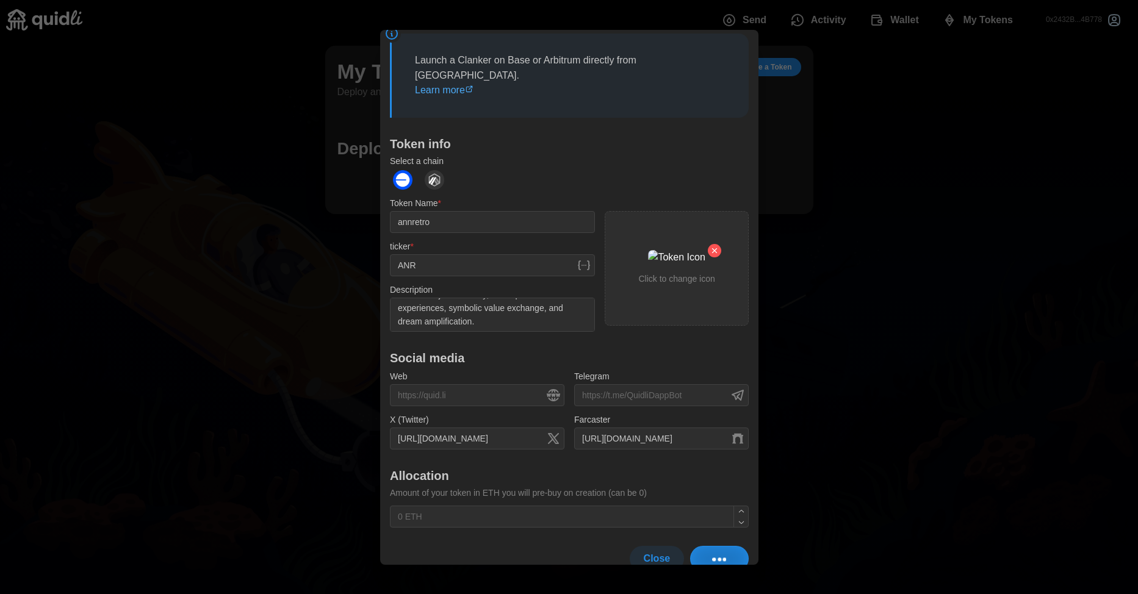  Describe the element at coordinates (435, 180) in the screenshot. I see `button: Arbitrum` at that location.